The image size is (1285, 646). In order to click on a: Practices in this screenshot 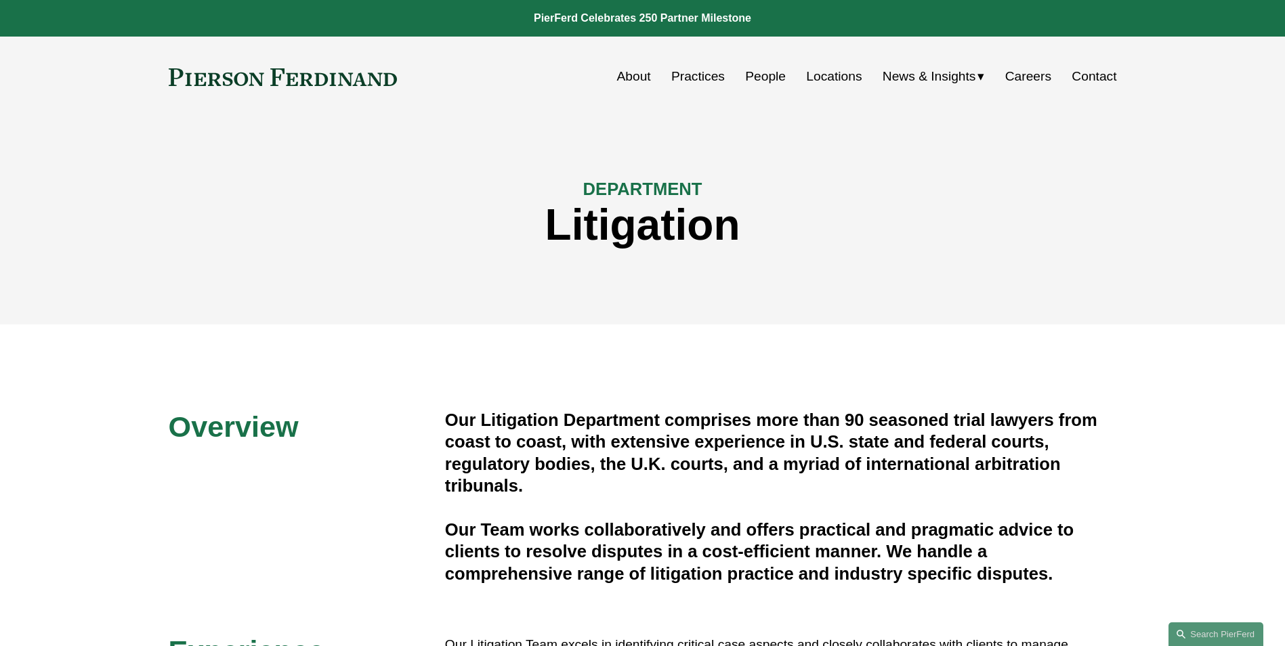, I will do `click(698, 77)`.